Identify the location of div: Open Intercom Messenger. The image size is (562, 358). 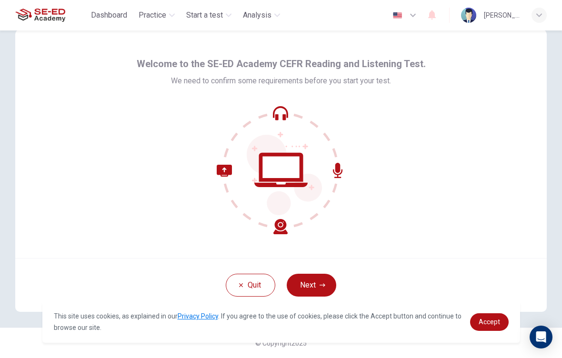
(541, 337).